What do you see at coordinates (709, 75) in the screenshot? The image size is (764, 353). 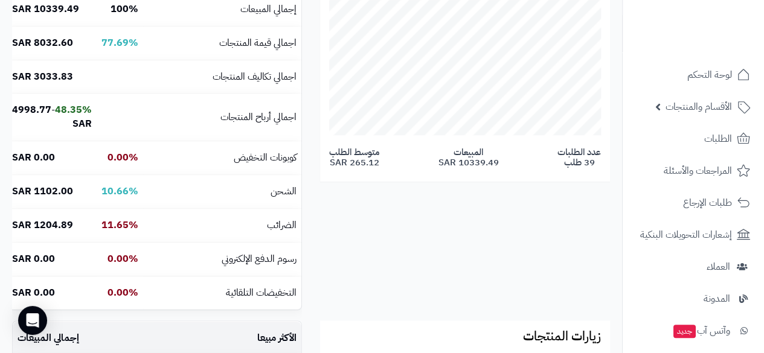 I see `span: لوحة التحكم` at bounding box center [709, 75].